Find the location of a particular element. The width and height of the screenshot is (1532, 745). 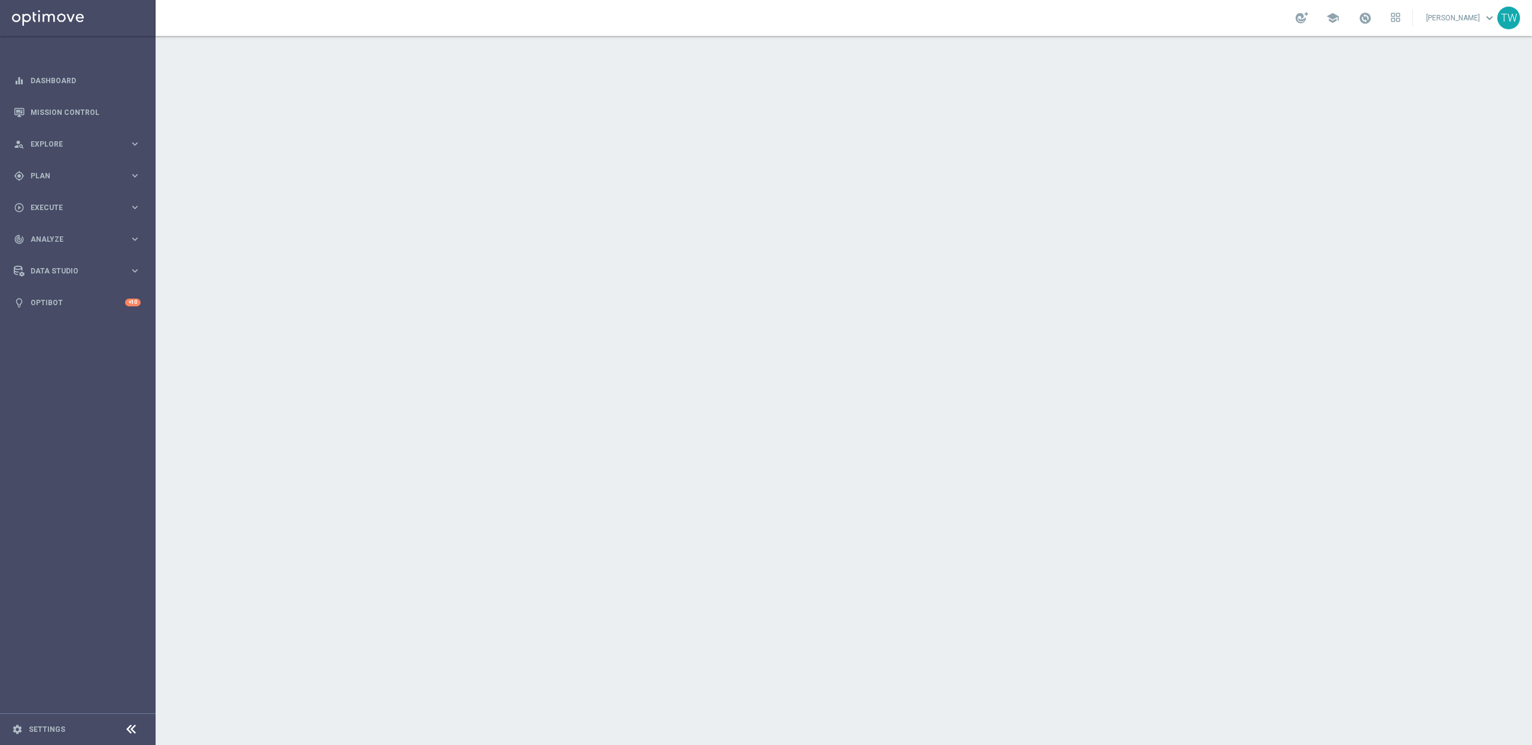

span: Analyze is located at coordinates (80, 239).